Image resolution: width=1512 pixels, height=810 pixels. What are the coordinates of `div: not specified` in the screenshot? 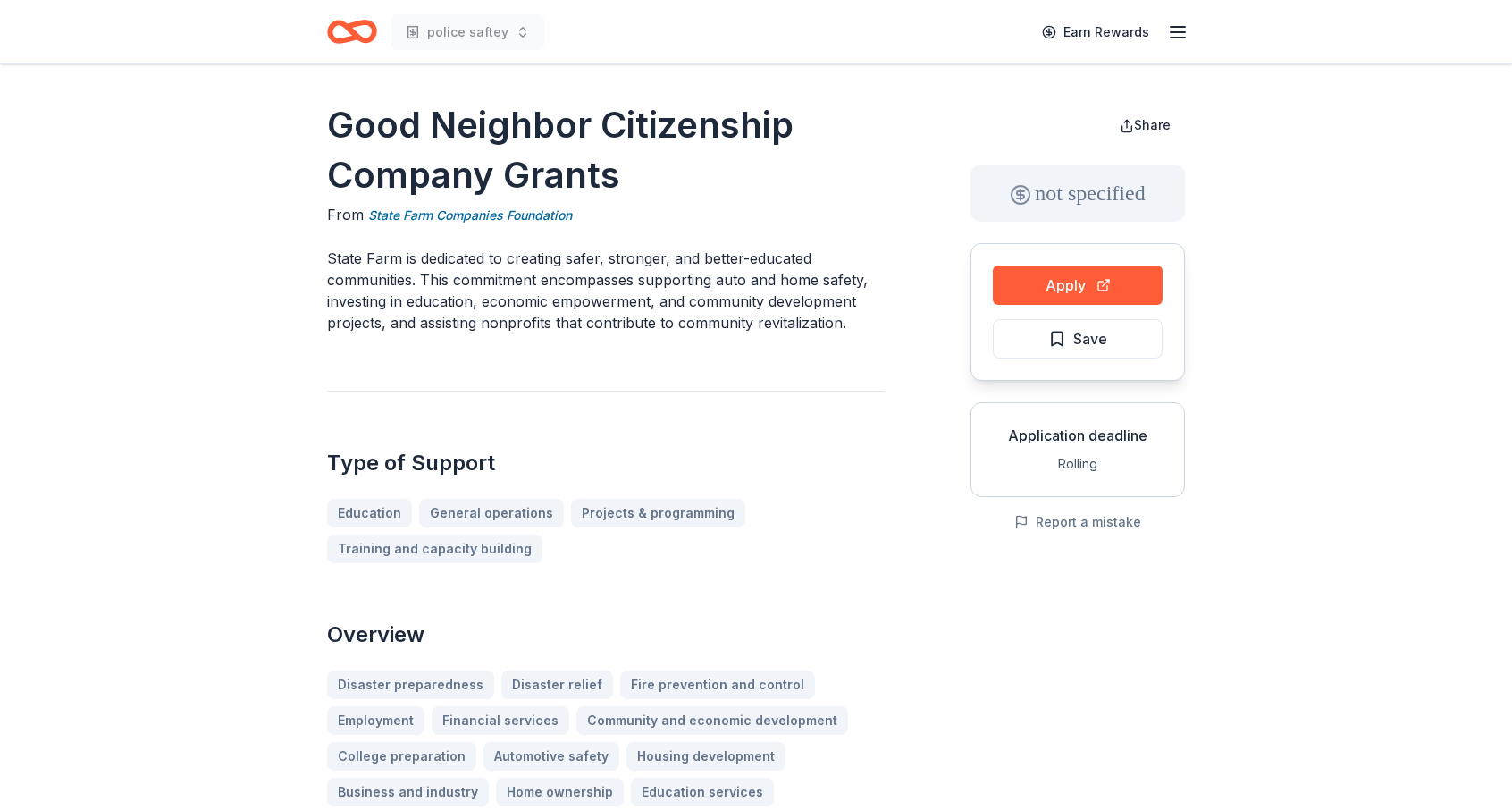 It's located at (1077, 193).